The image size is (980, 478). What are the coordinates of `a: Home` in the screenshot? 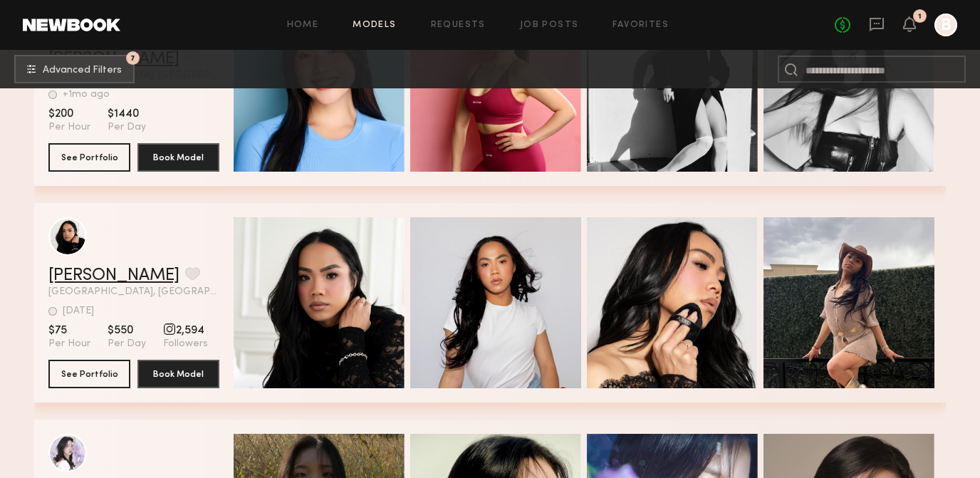 It's located at (303, 25).